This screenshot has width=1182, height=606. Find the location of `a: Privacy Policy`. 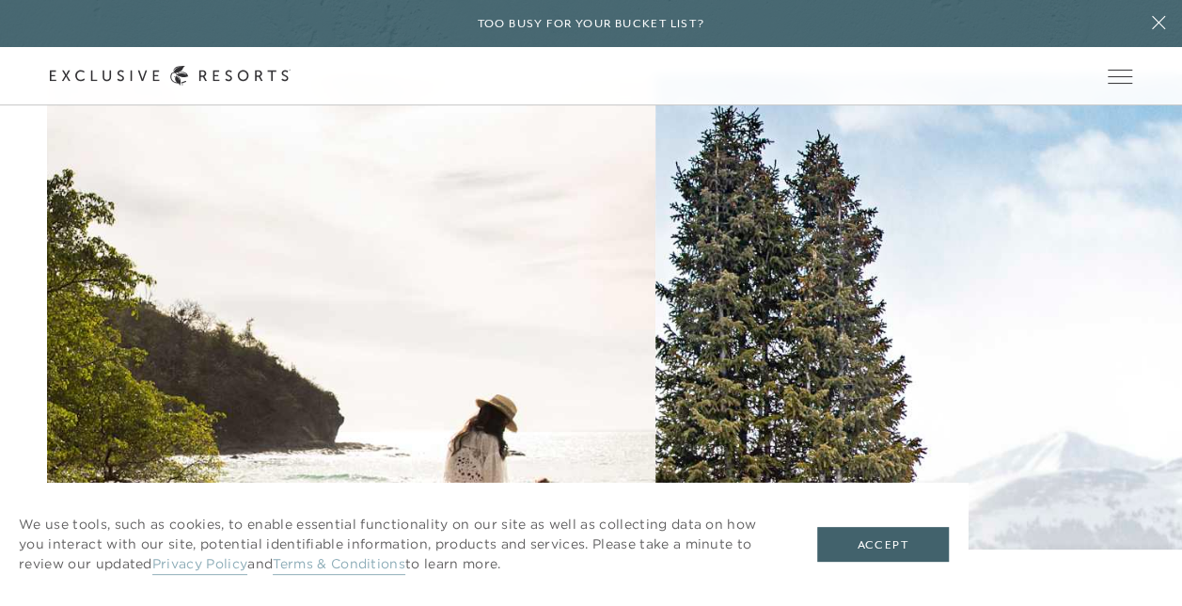

a: Privacy Policy is located at coordinates (199, 564).